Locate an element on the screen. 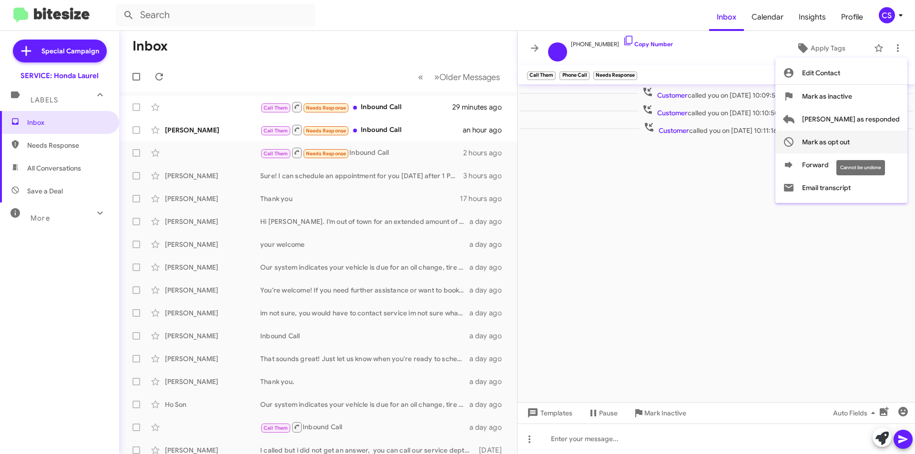  button: Email transcript is located at coordinates (841, 188).